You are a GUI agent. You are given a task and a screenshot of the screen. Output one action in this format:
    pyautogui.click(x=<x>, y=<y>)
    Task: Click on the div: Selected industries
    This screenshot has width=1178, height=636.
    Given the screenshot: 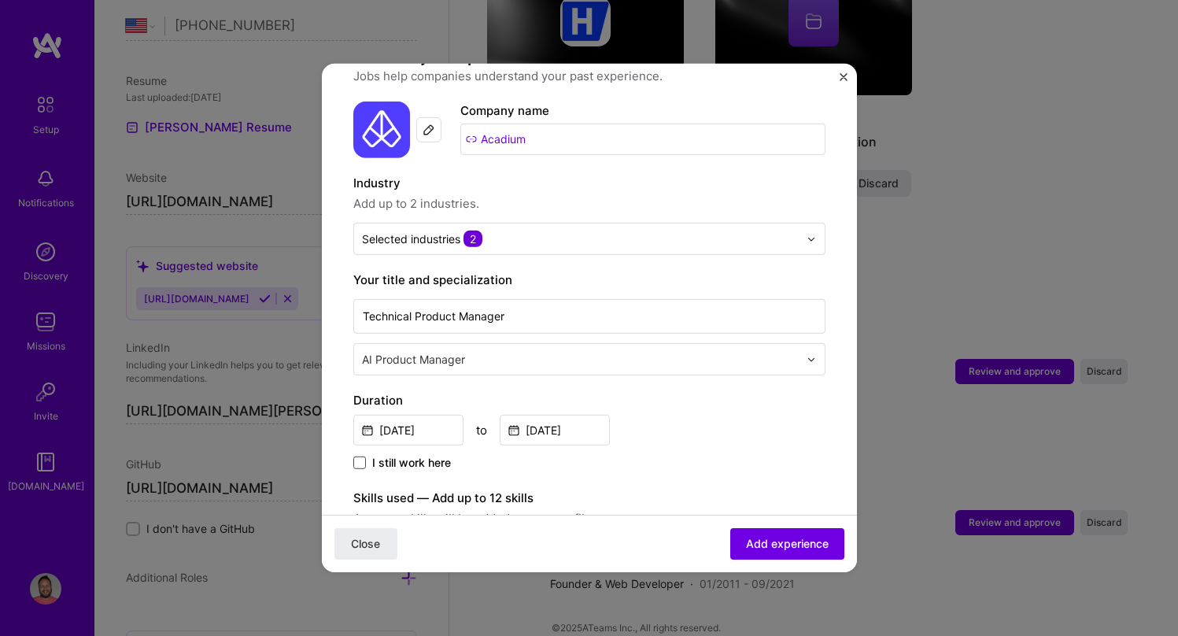 What is the action you would take?
    pyautogui.click(x=422, y=238)
    